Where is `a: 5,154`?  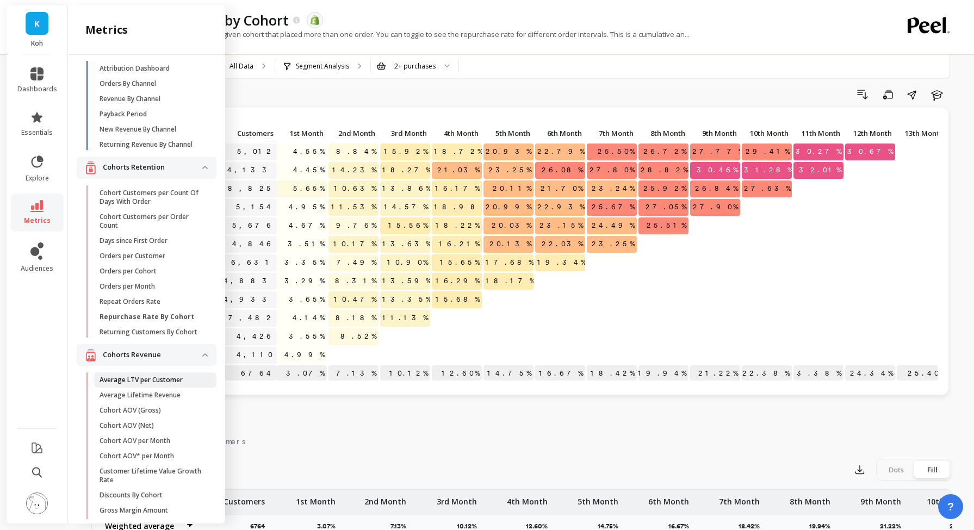
a: 5,154 is located at coordinates (255, 207).